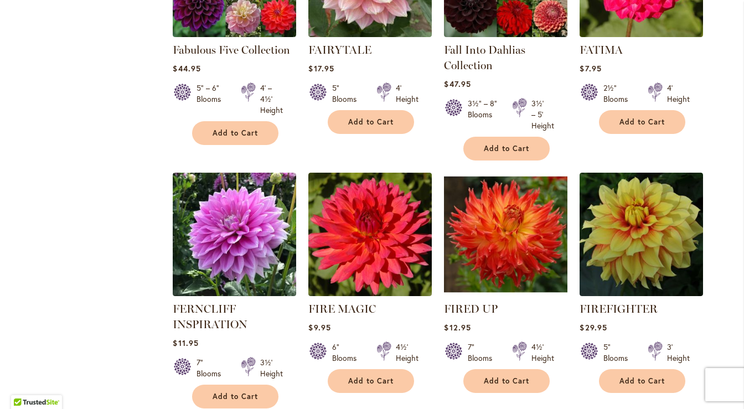  What do you see at coordinates (210, 317) in the screenshot?
I see `a: FERNCLIFF INSPIRATION` at bounding box center [210, 317].